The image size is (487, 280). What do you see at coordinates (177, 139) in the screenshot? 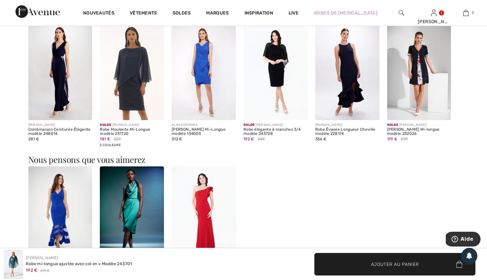
I see `span: 312 €` at bounding box center [177, 139].